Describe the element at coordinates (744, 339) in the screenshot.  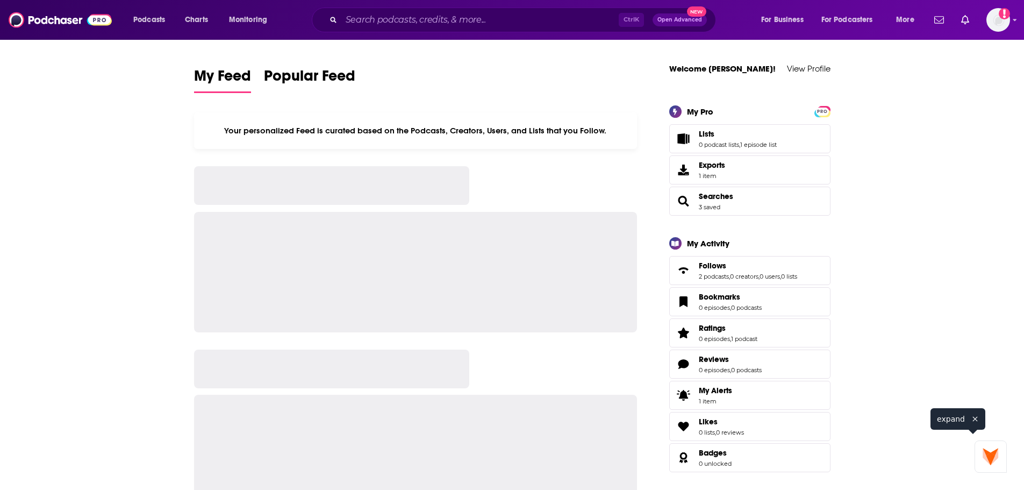
I see `a: 1 podcast` at that location.